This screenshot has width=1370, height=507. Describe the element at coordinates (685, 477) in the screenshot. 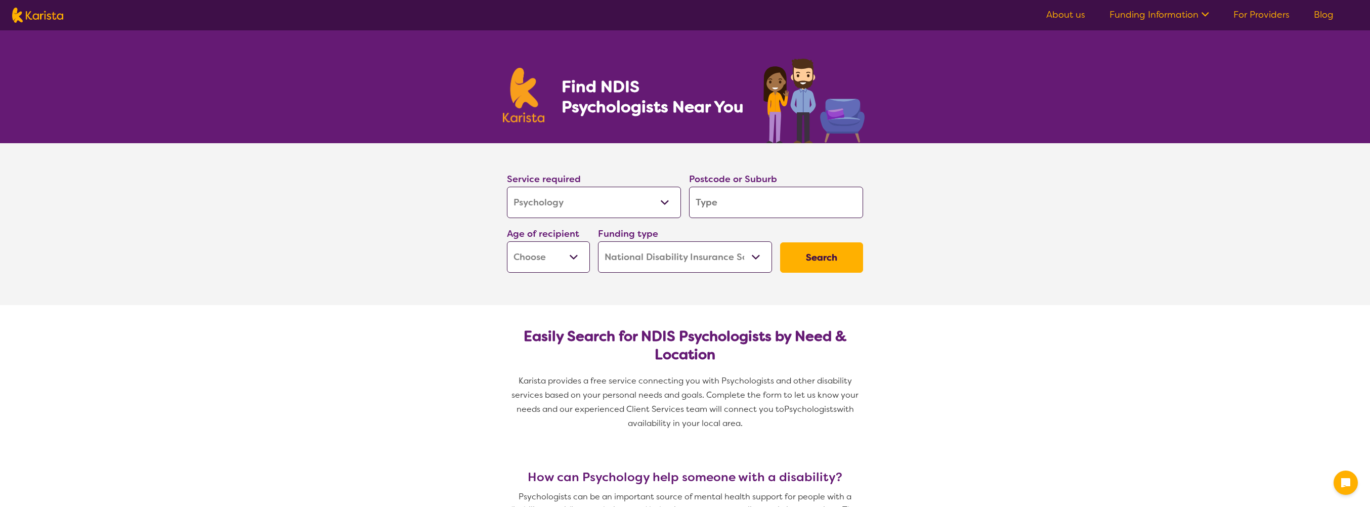

I see `h3: How can Psychology help someone with a disability?` at that location.